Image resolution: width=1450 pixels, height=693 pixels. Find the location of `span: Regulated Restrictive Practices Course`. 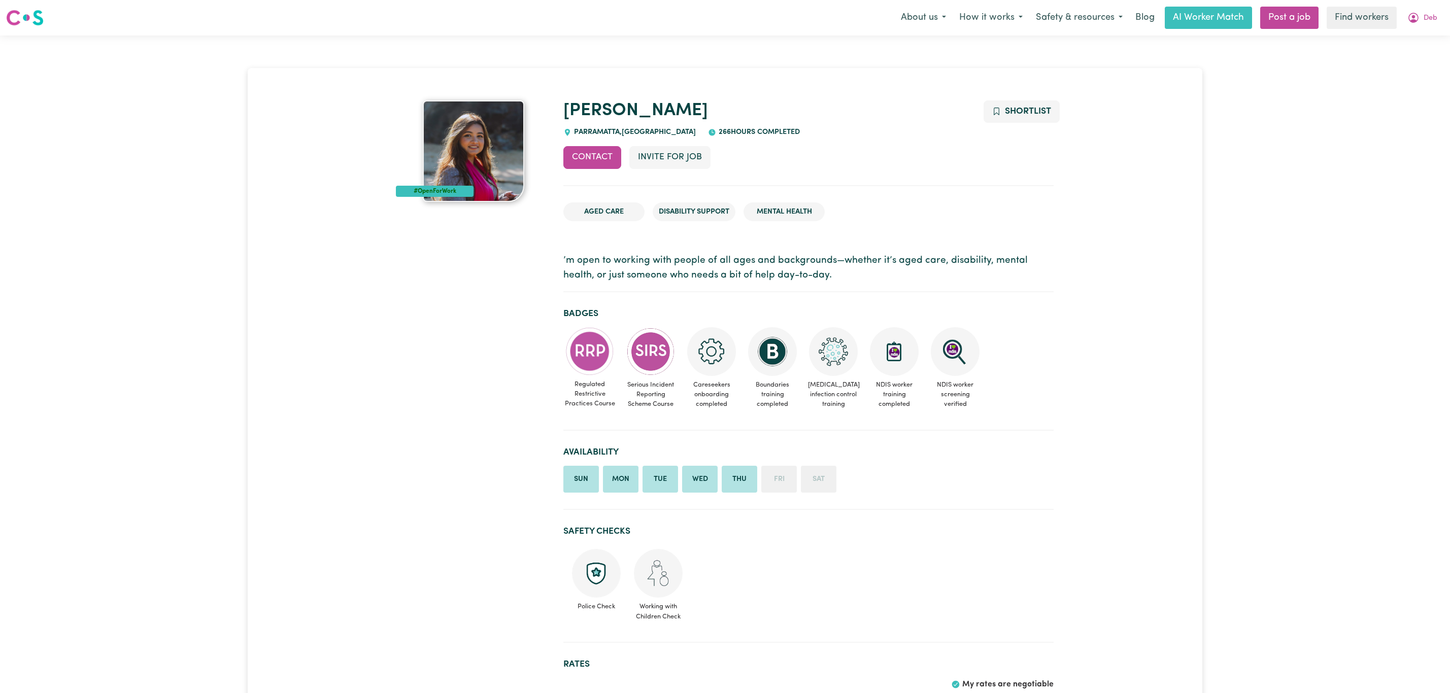

span: Regulated Restrictive Practices Course is located at coordinates (590, 394).